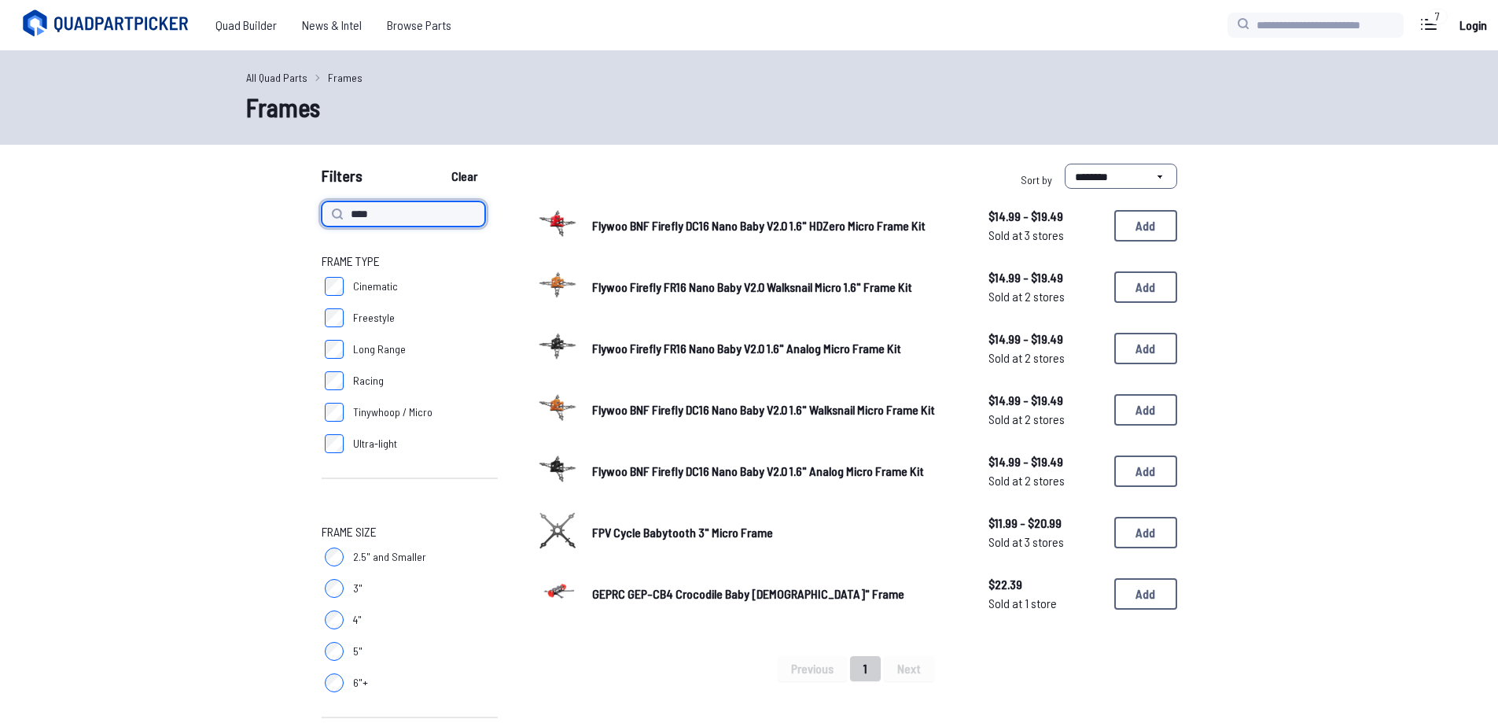 The height and width of the screenshot is (723, 1498). I want to click on span: 6"+, so click(360, 682).